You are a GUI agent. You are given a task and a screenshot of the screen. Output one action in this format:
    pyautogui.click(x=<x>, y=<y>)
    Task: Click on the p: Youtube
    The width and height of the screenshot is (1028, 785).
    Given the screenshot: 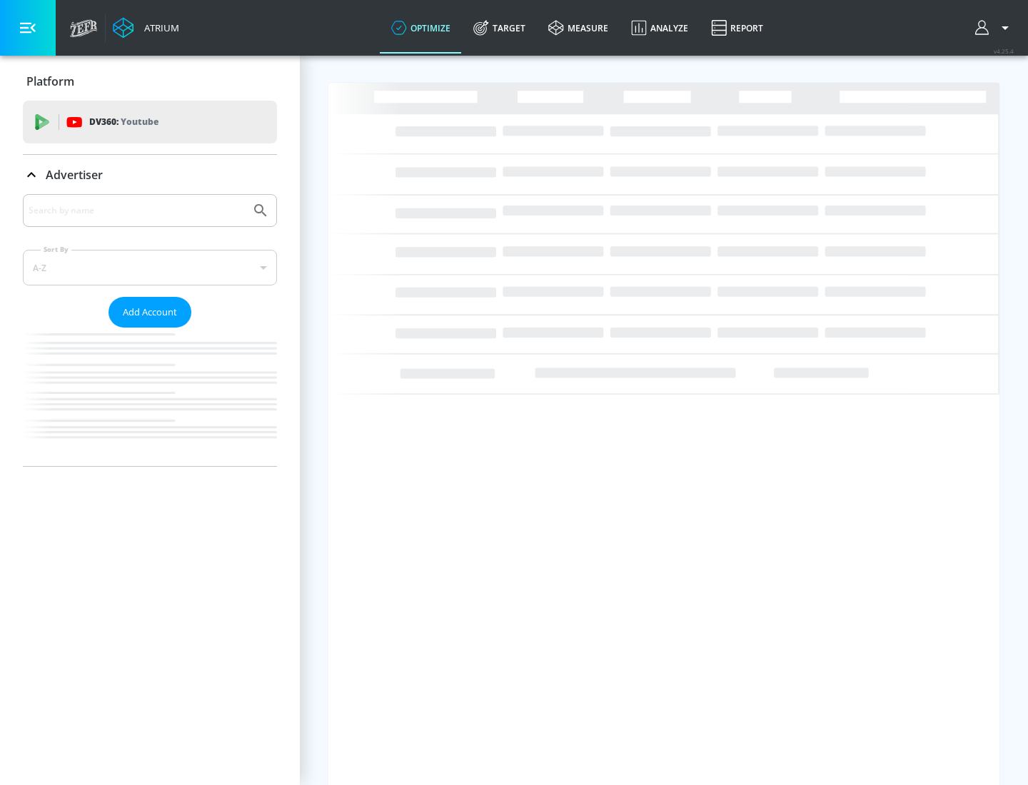 What is the action you would take?
    pyautogui.click(x=139, y=121)
    